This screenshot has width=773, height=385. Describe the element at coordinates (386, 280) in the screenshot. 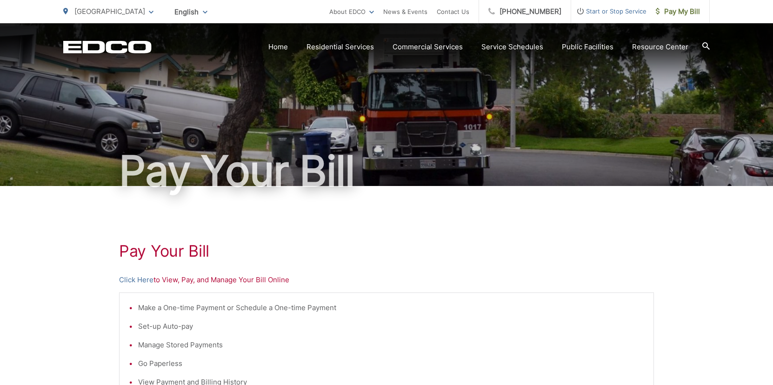

I see `p: to View, Pay, and Manage Your Bill Online` at that location.